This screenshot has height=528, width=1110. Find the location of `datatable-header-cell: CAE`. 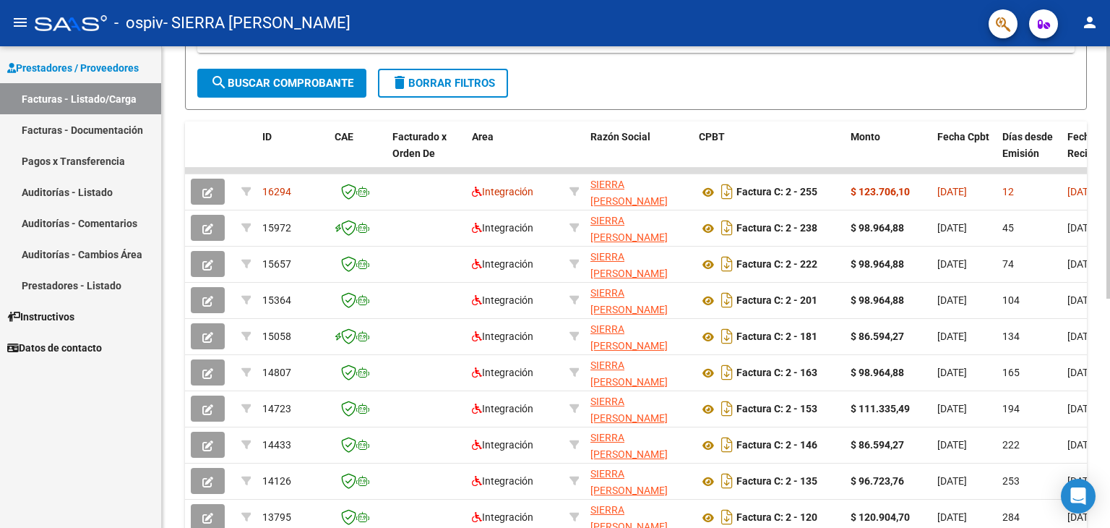

datatable-header-cell: CAE is located at coordinates (358, 153).